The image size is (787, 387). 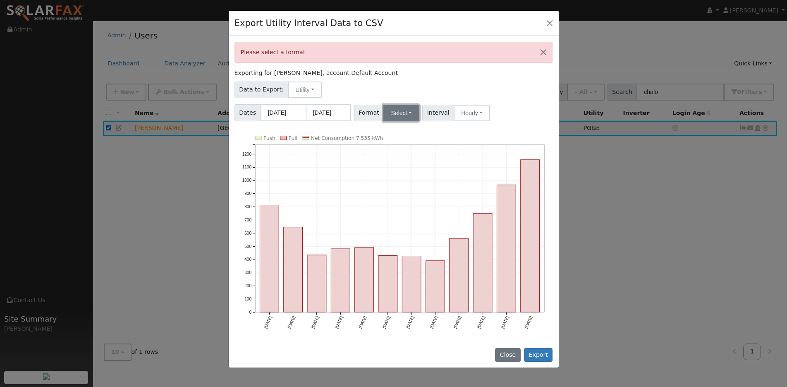 What do you see at coordinates (248, 286) in the screenshot?
I see `text: 200` at bounding box center [248, 286].